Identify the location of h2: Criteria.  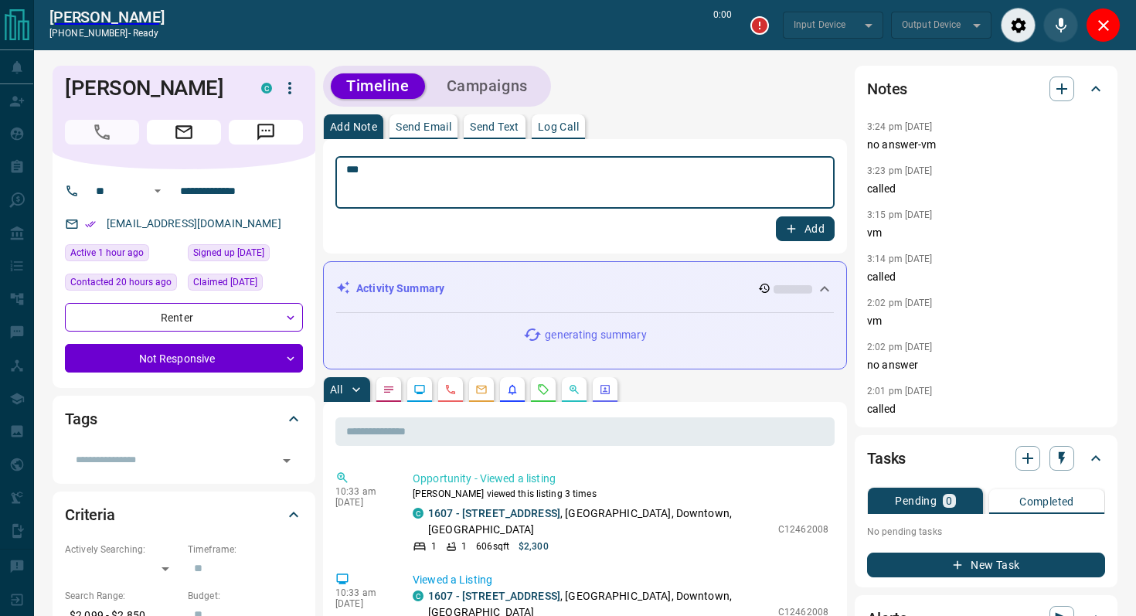
(90, 515).